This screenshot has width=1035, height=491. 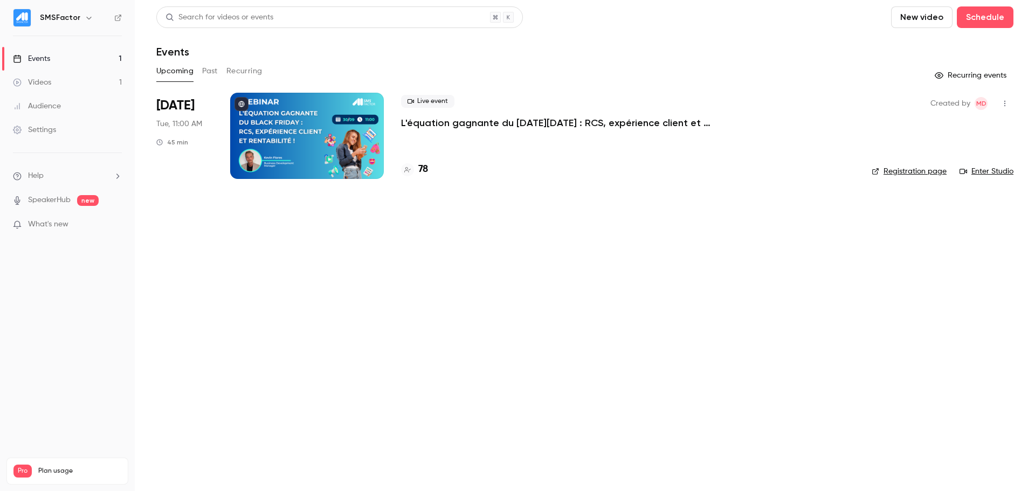 I want to click on span: Tue, 11:00 AM, so click(x=179, y=124).